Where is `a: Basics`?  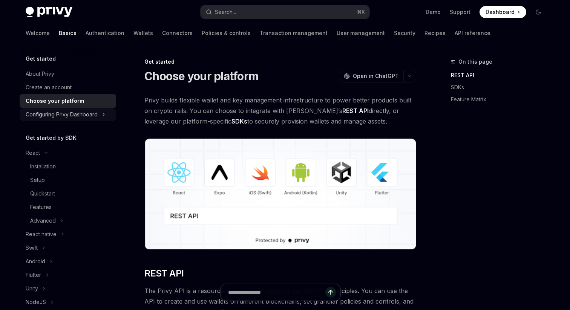
a: Basics is located at coordinates (68, 33).